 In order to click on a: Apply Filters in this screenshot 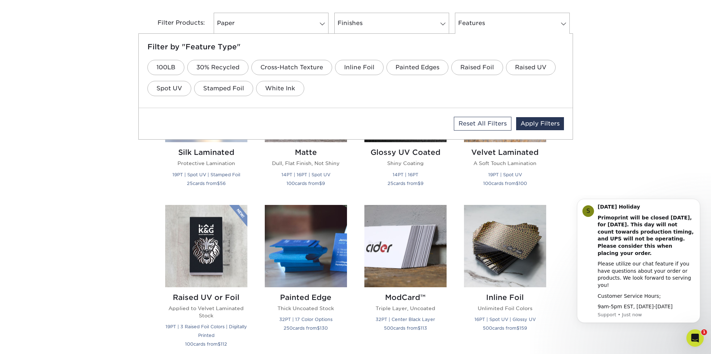, I will do `click(540, 124)`.